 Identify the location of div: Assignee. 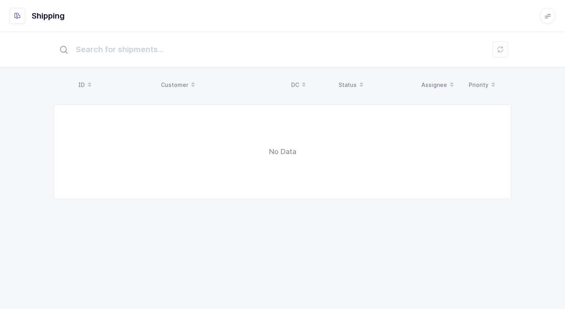
(440, 85).